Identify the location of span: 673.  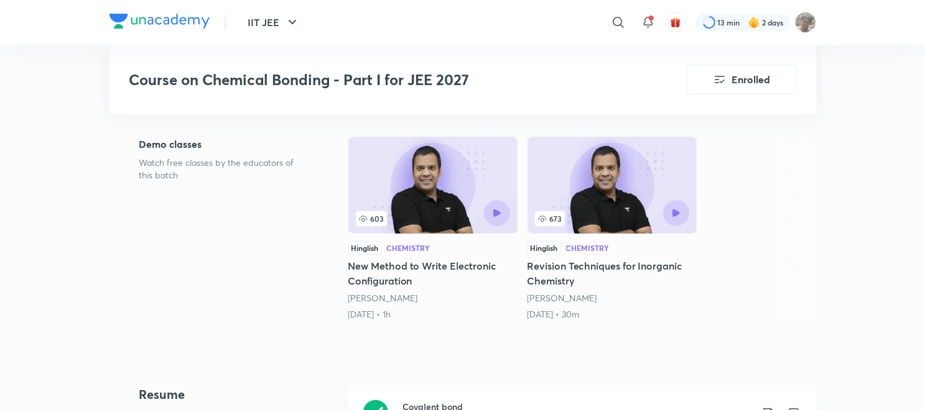
(550, 219).